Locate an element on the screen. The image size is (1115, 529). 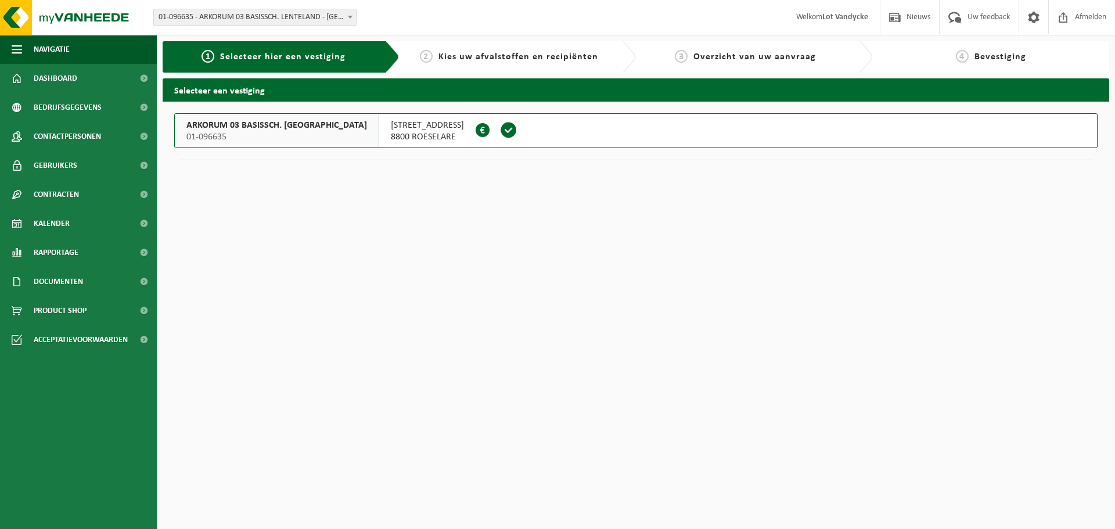
span: Documenten is located at coordinates (58, 282).